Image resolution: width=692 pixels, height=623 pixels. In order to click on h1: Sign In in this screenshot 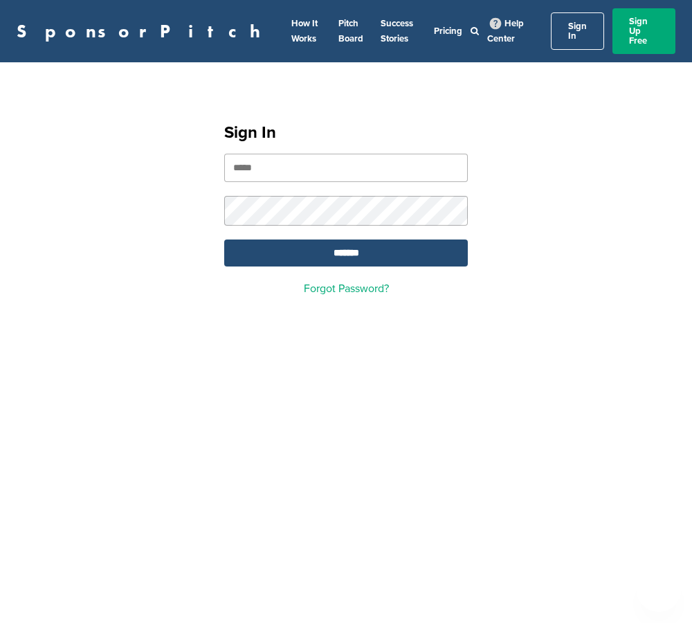, I will do `click(346, 133)`.